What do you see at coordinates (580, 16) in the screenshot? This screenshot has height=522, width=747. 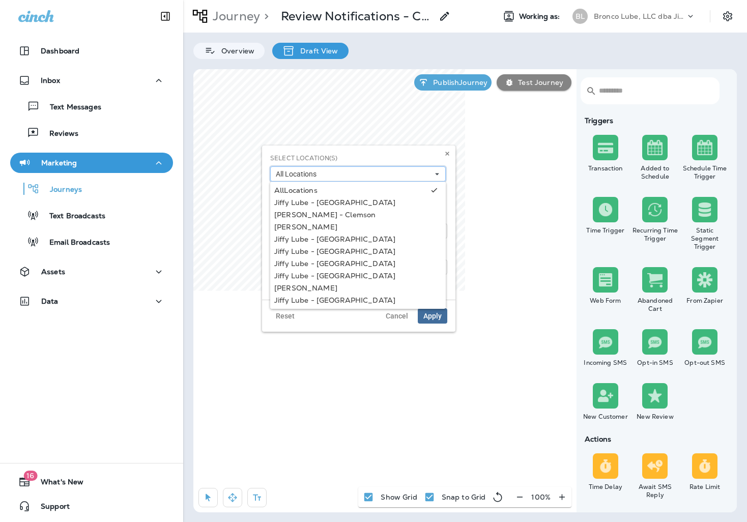 I see `div: BL` at bounding box center [580, 16].